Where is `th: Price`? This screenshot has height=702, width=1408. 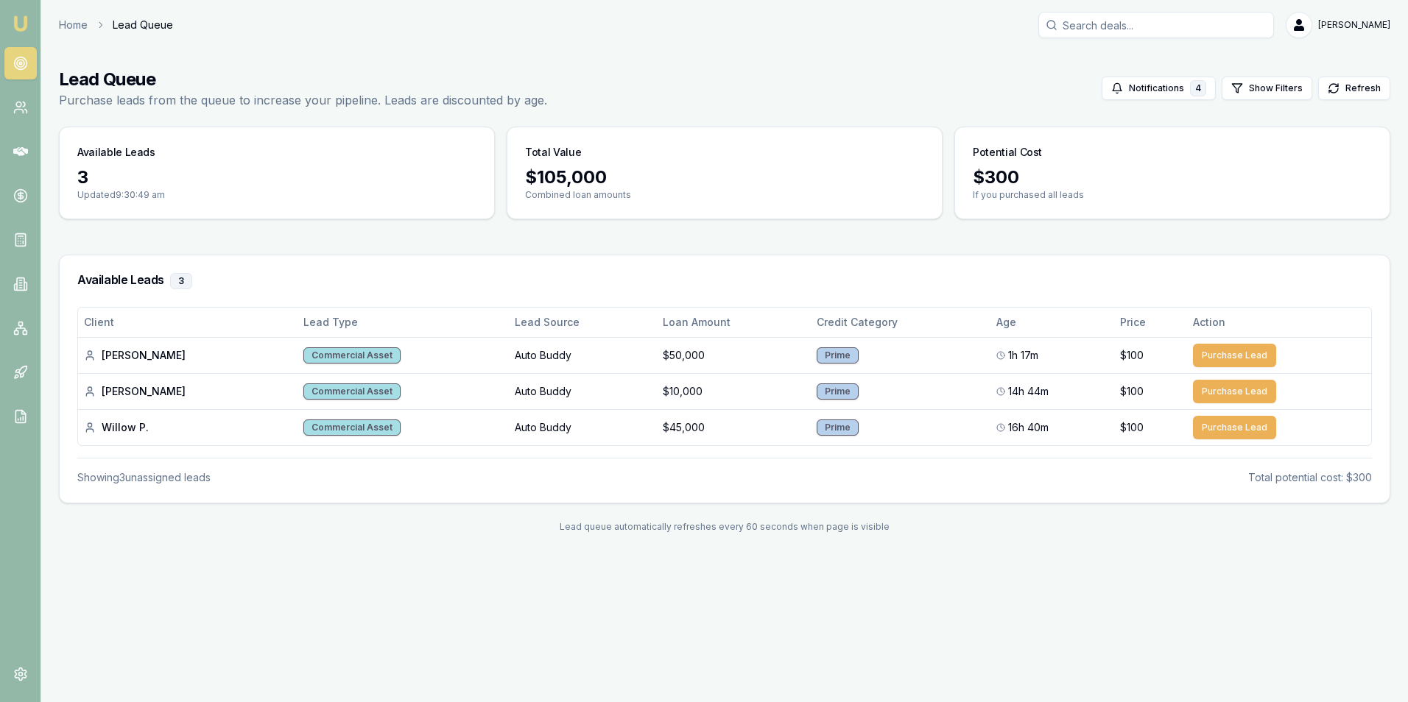
th: Price is located at coordinates (1150, 323).